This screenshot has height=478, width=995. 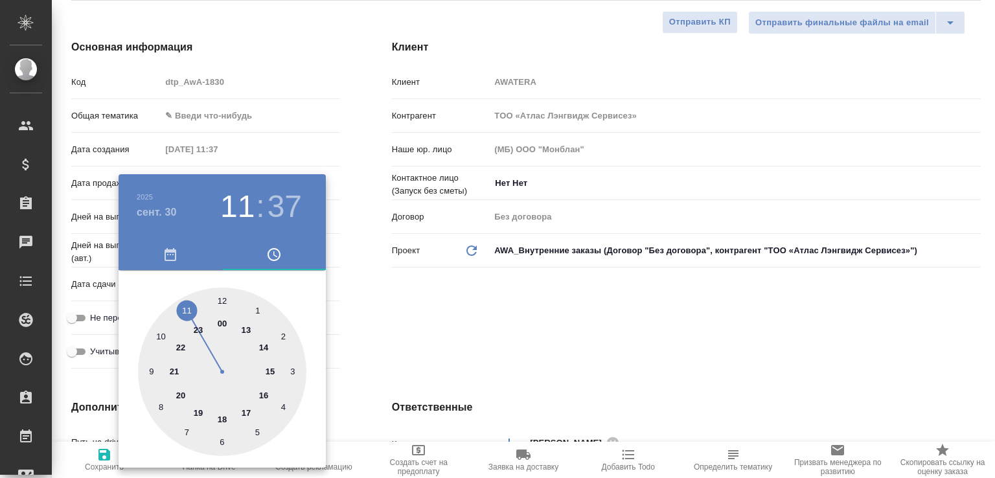 What do you see at coordinates (144, 197) in the screenshot?
I see `h6: 2025` at bounding box center [144, 197].